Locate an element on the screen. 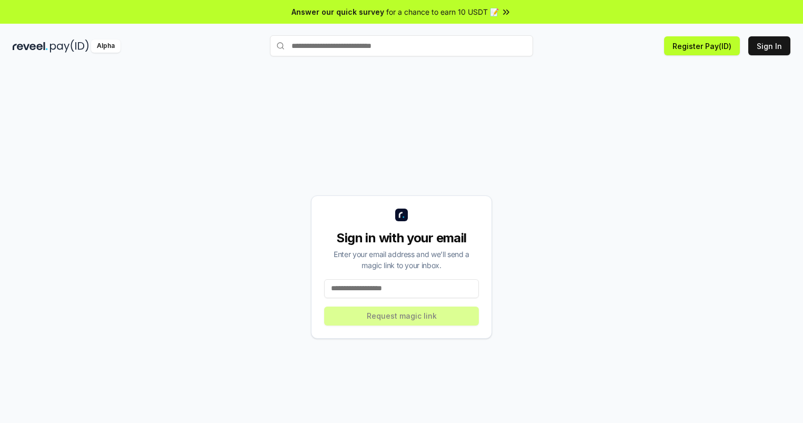 The image size is (803, 423). button: Sign In is located at coordinates (769, 46).